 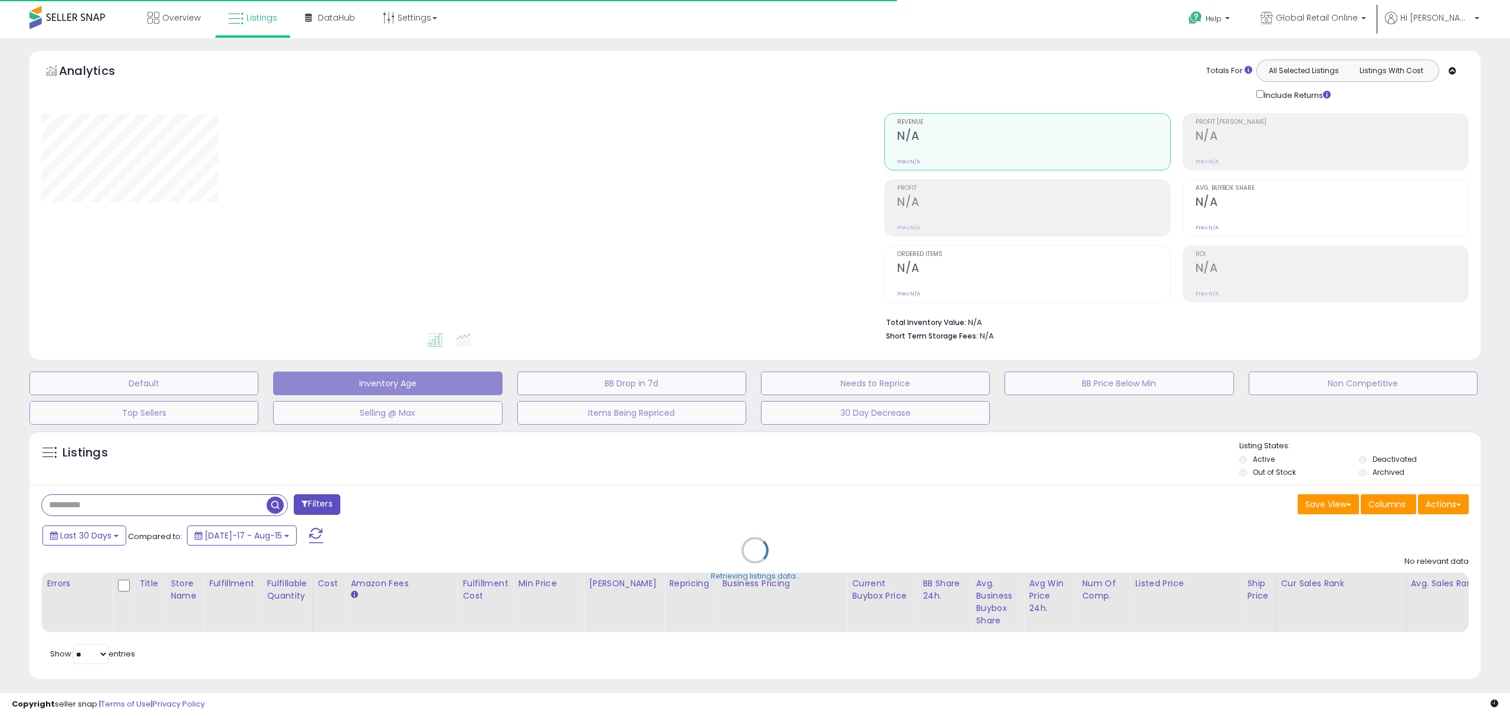 I want to click on button: Selling @ Max, so click(x=388, y=413).